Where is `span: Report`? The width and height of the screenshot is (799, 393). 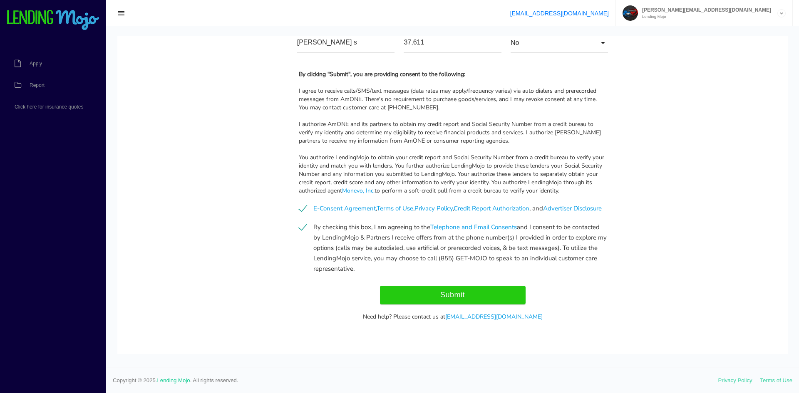
span: Report is located at coordinates (37, 85).